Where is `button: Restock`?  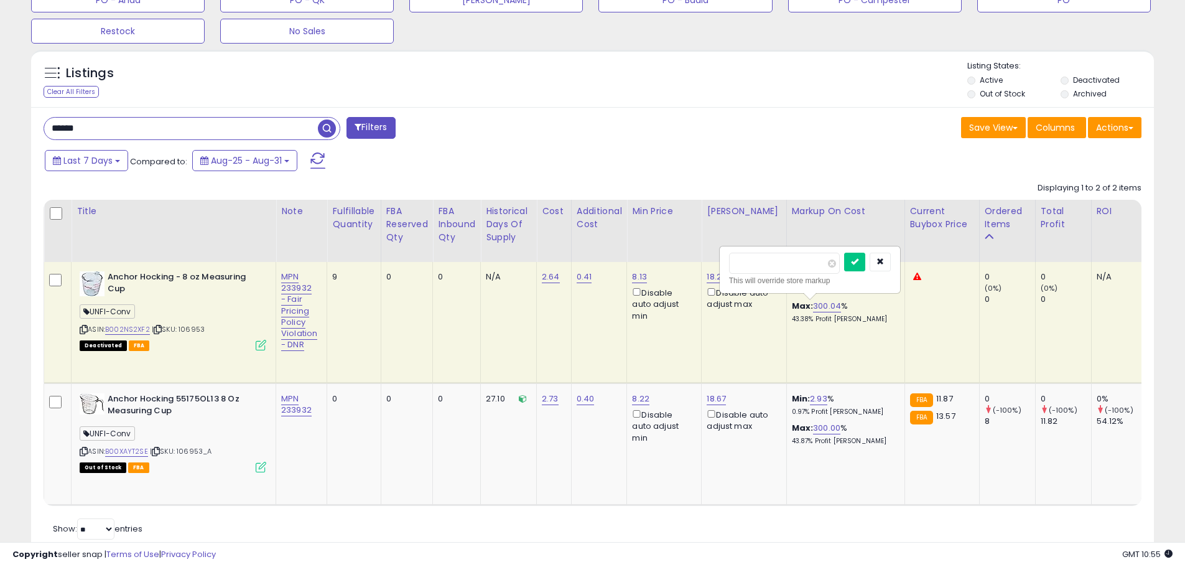
button: Restock is located at coordinates (118, 31).